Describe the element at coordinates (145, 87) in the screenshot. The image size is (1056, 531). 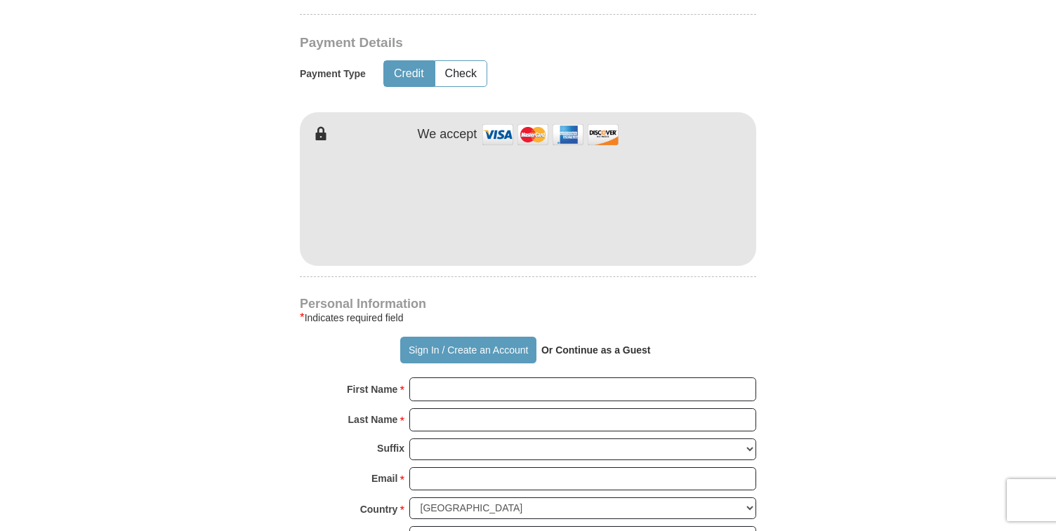
I see `img: tab_keywords_by_traffic_grey.svg` at that location.